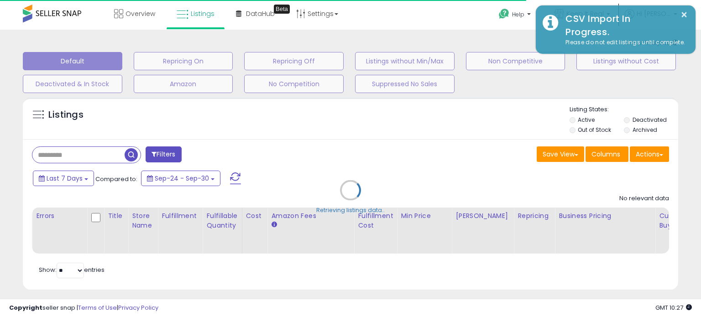 This screenshot has width=701, height=317. What do you see at coordinates (350, 210) in the screenshot?
I see `div: Retrieving listings data..` at bounding box center [350, 210].